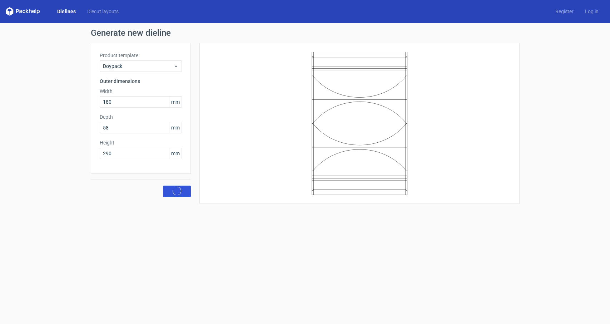  I want to click on h3: Outer dimensions, so click(141, 81).